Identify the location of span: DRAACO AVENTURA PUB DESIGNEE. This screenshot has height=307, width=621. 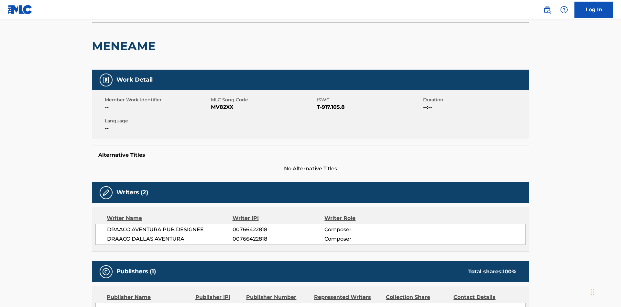
(170, 229).